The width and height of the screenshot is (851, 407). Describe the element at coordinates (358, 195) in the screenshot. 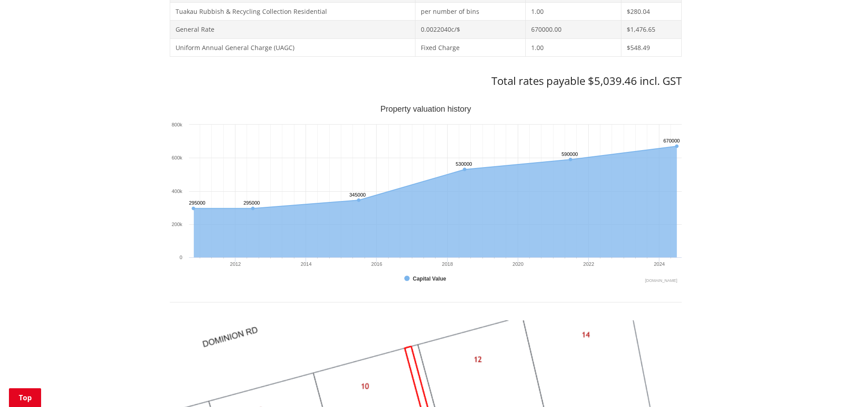

I see `text: 345000` at that location.